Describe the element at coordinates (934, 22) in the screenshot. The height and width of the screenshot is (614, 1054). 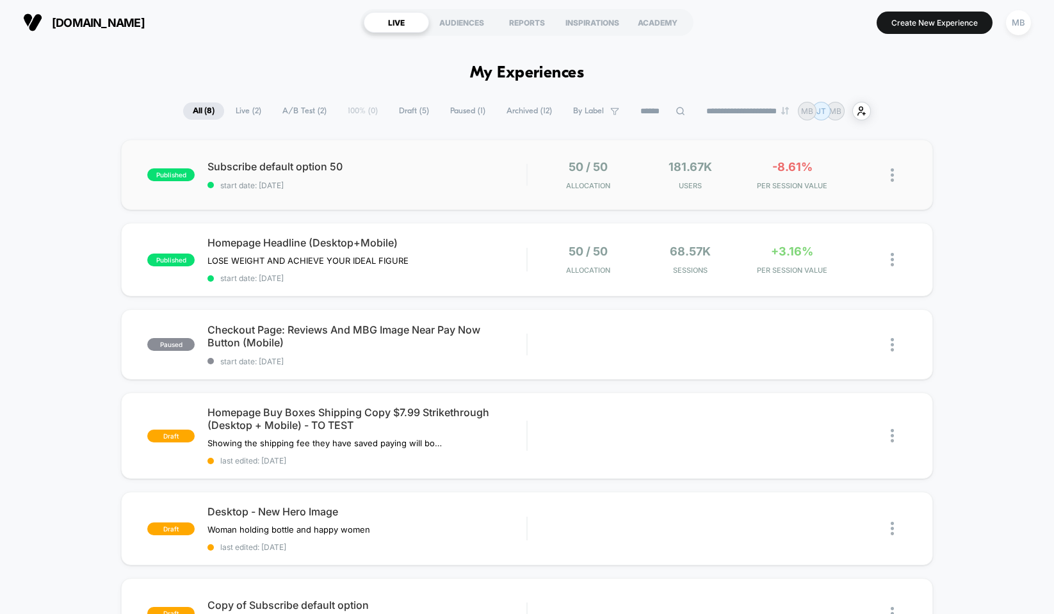
I see `button: Create New Experience` at that location.